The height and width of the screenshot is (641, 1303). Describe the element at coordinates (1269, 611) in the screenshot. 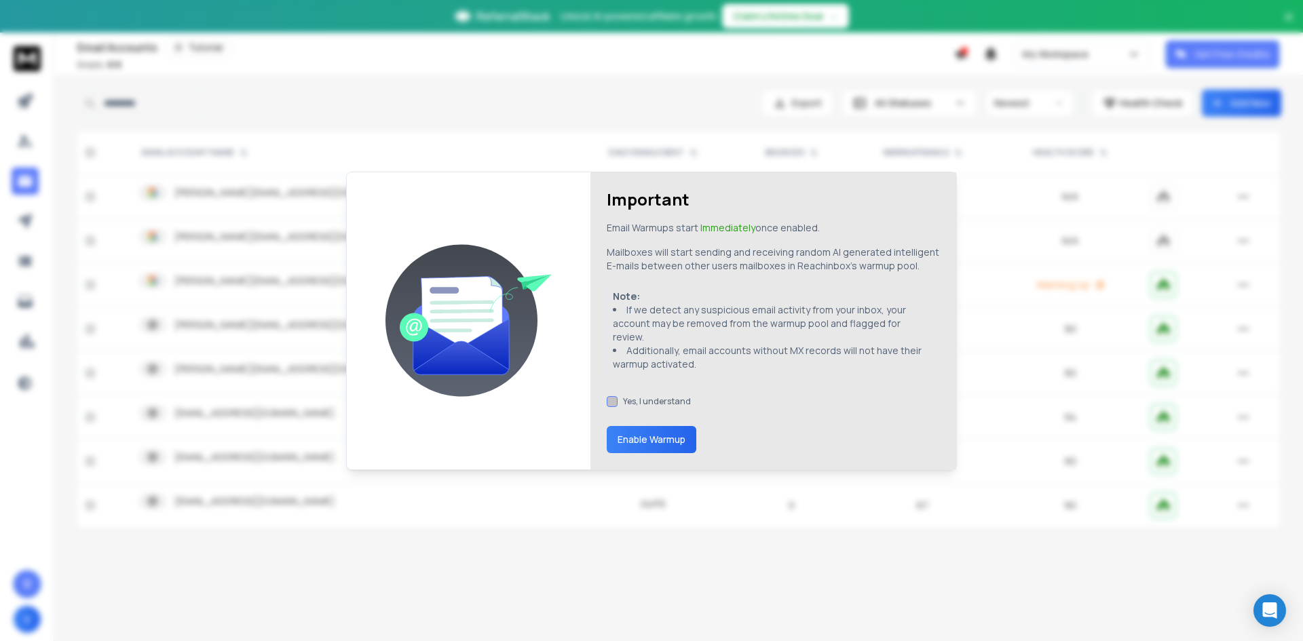

I see `div: Open Intercom Messenger` at that location.